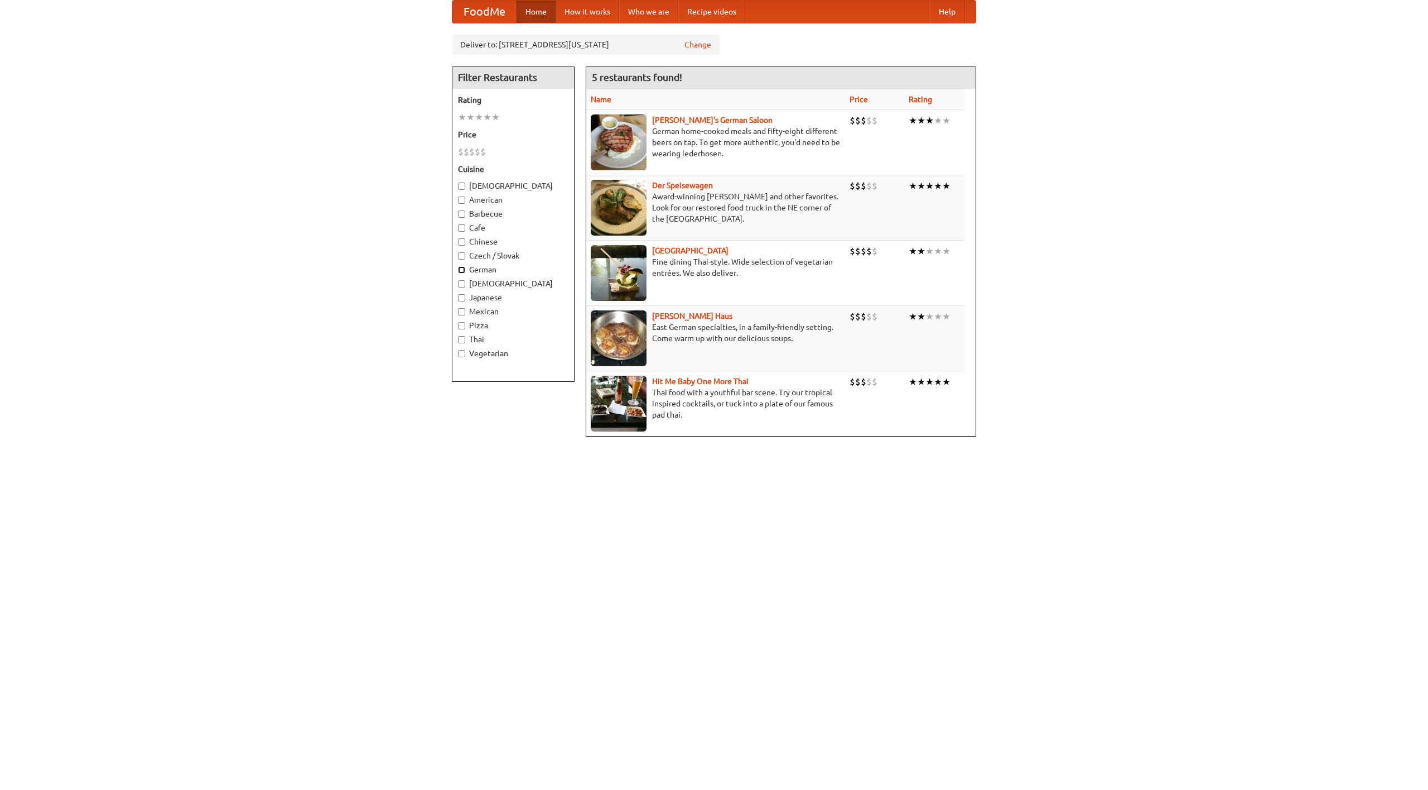  Describe the element at coordinates (484, 12) in the screenshot. I see `a: FoodMe` at that location.